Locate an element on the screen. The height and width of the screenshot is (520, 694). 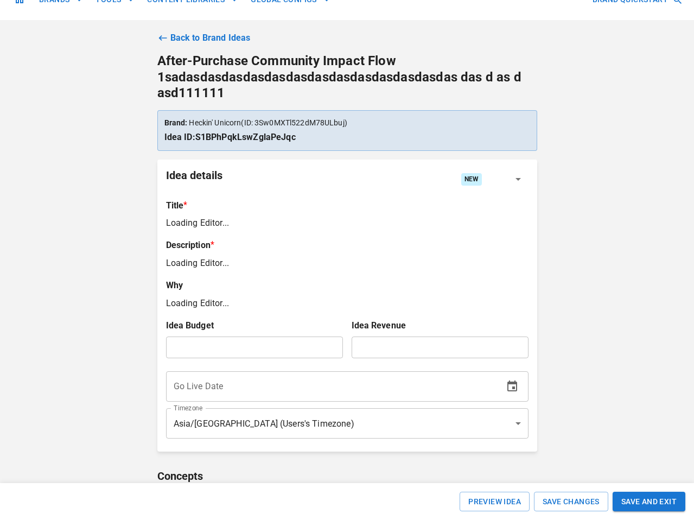
h6: Idea Budget is located at coordinates (254, 325).